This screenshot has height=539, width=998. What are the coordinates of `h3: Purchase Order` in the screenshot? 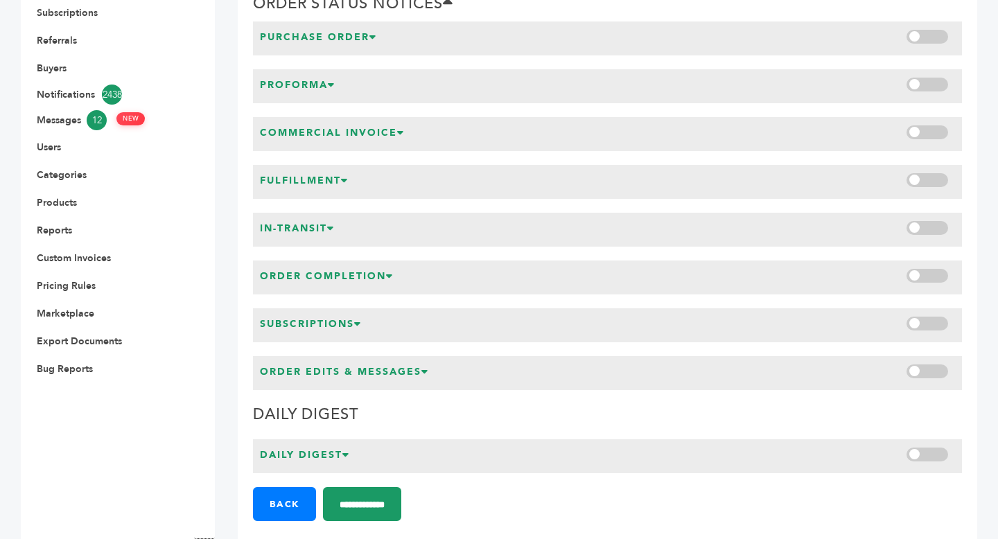 It's located at (318, 40).